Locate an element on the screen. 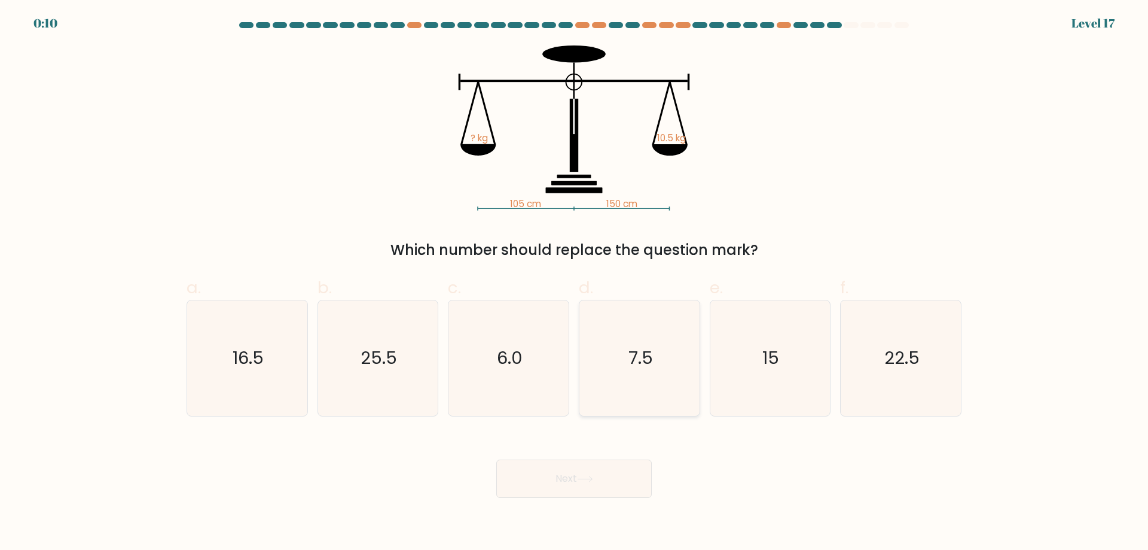 This screenshot has width=1148, height=550. div: 0:10 is located at coordinates (45, 23).